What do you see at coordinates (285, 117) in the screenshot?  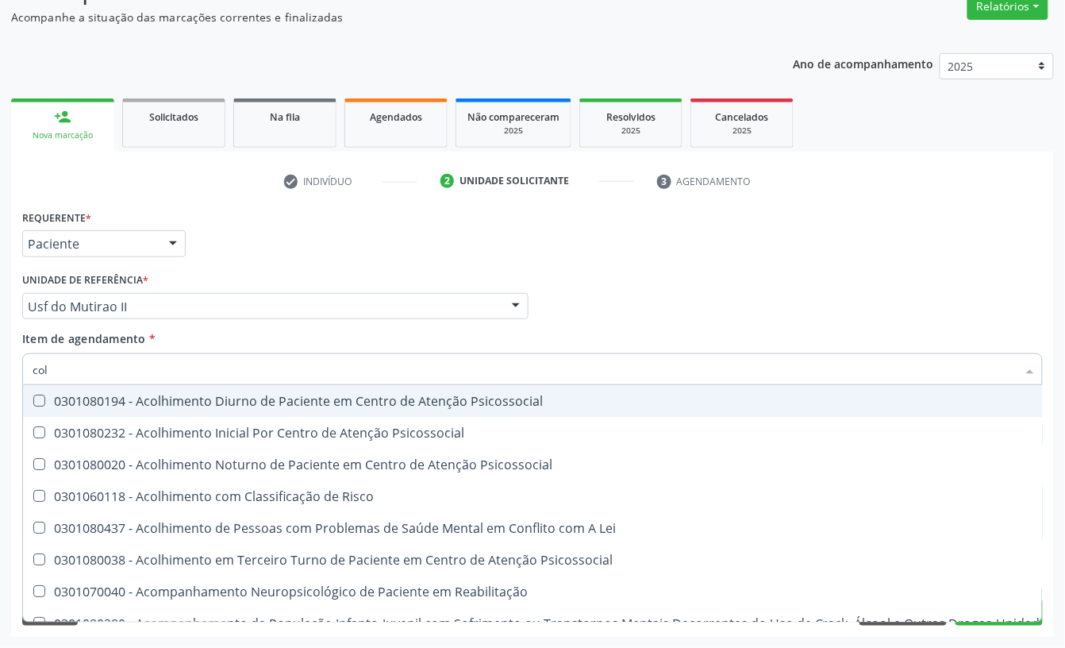 I see `span: Na fila` at bounding box center [285, 117].